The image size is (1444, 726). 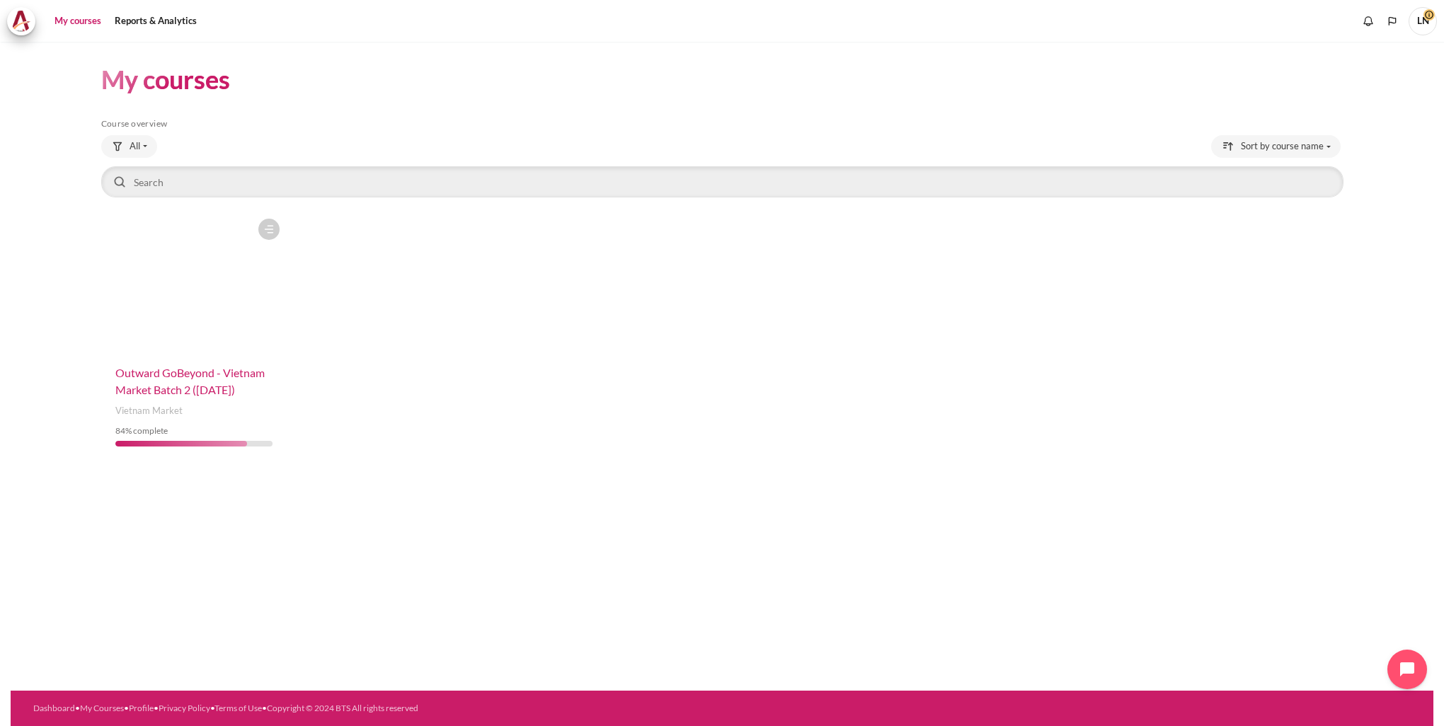 What do you see at coordinates (1422, 21) in the screenshot?
I see `span: LN` at bounding box center [1422, 21].